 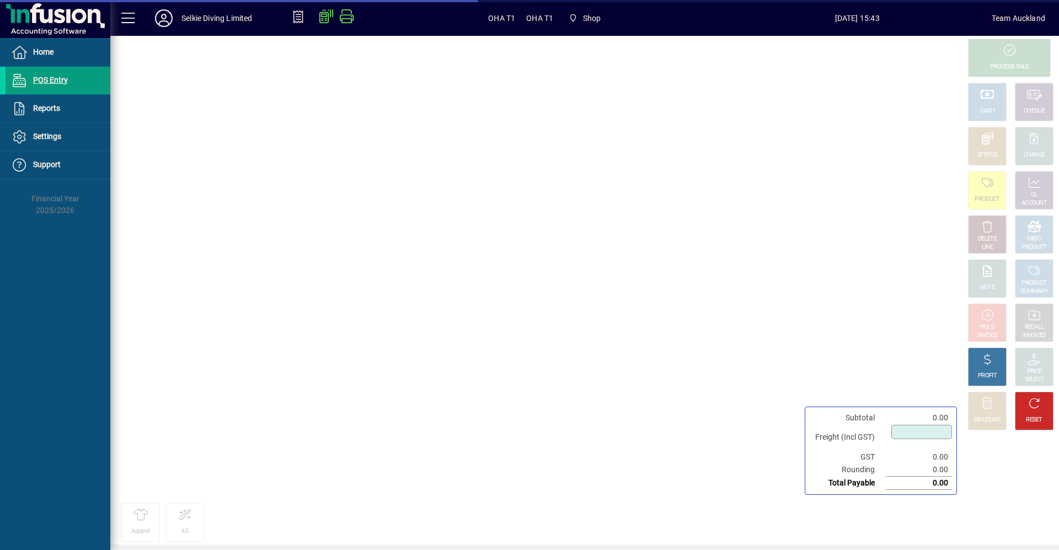 I want to click on button: Profile, so click(x=164, y=18).